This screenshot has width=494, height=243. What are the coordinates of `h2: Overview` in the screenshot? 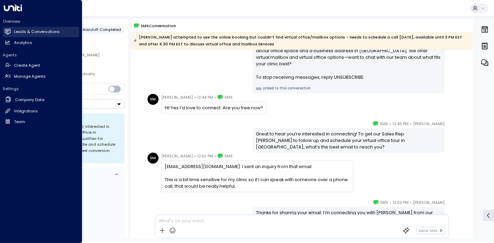 It's located at (41, 21).